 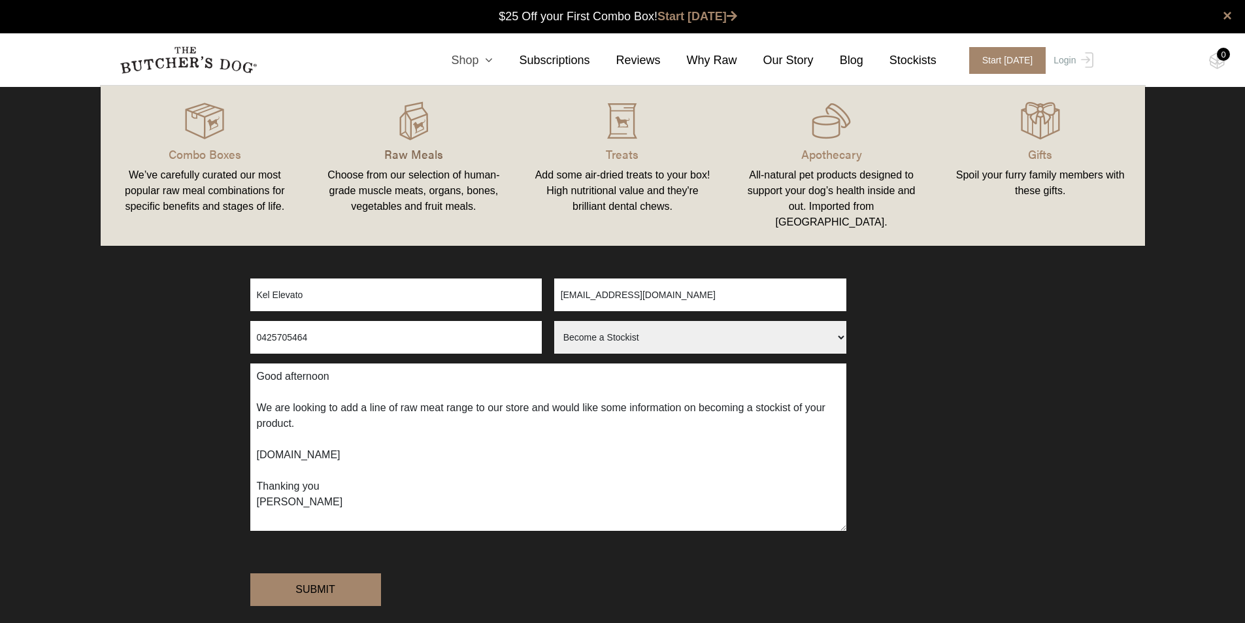 What do you see at coordinates (205, 191) in the screenshot?
I see `div: We’ve carefully curated our most popular raw meal combinations for specific benefits and stages o...` at bounding box center [205, 191].